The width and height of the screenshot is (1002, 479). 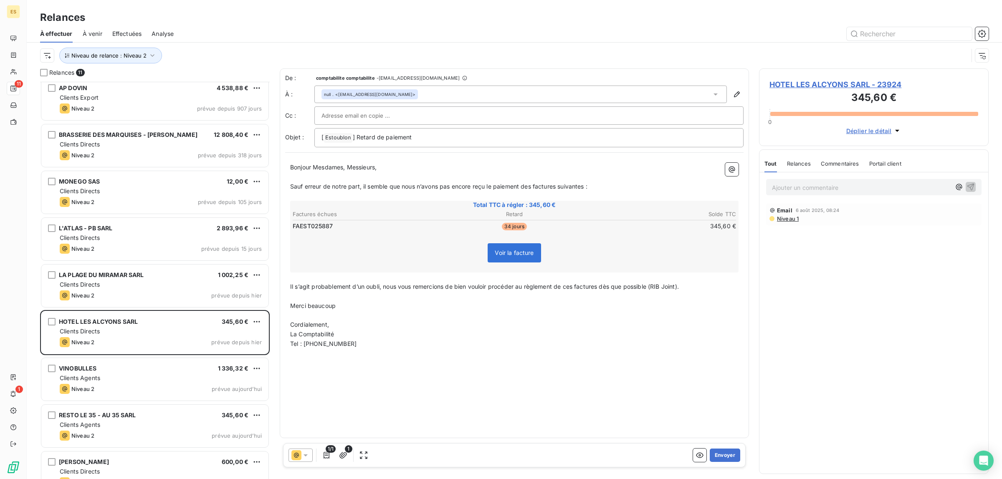 I want to click on span: Il s’agit probablement d’un oubli, nous vous remercions de bien vouloir procéder au règlement de ..., so click(x=484, y=286).